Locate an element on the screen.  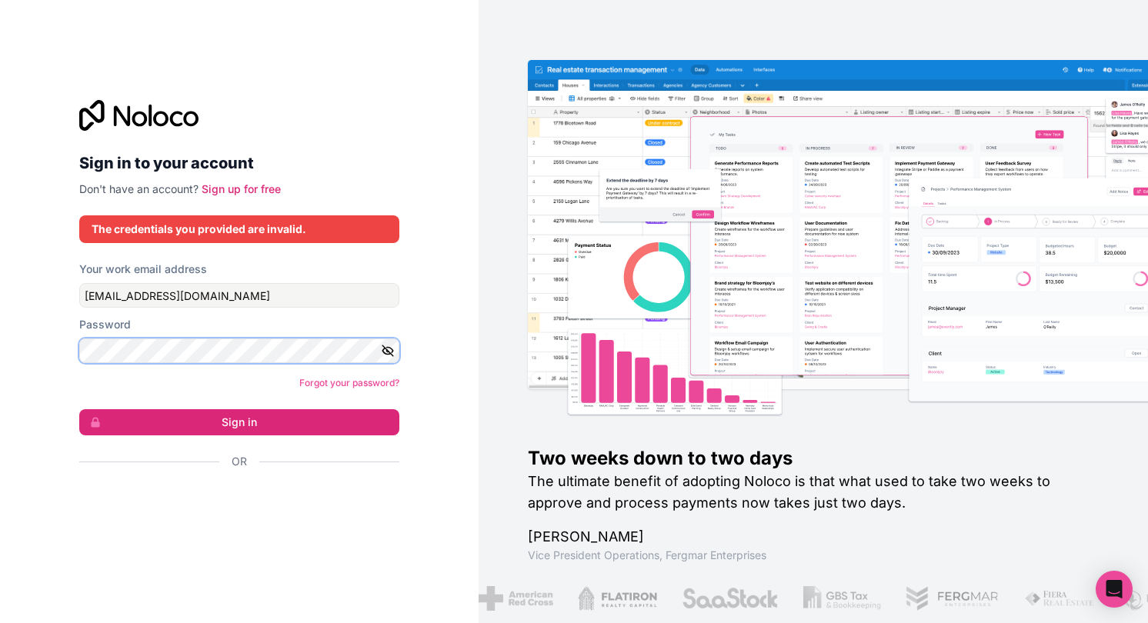
img: /assets/fergmar-CudnrXN5.png is located at coordinates (951, 598).